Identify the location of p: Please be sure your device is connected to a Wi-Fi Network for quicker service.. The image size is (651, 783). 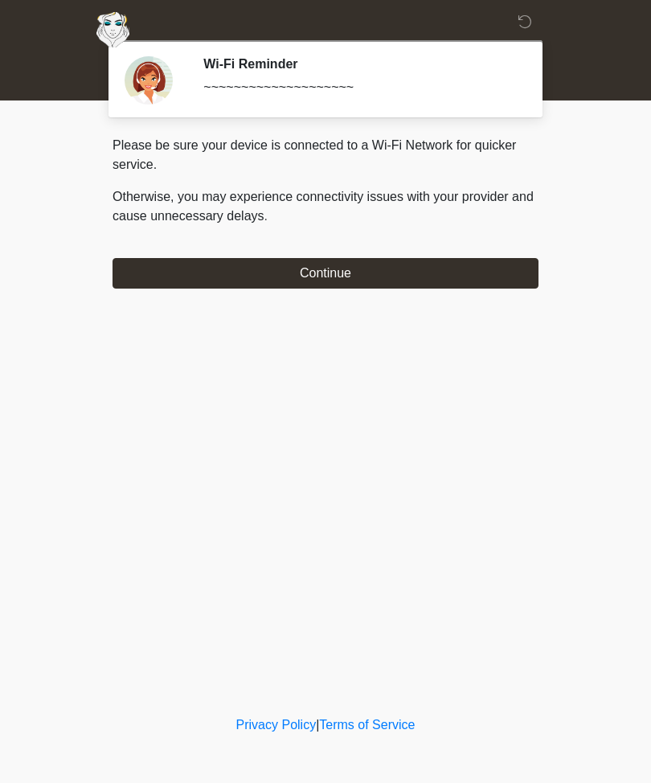
(326, 155).